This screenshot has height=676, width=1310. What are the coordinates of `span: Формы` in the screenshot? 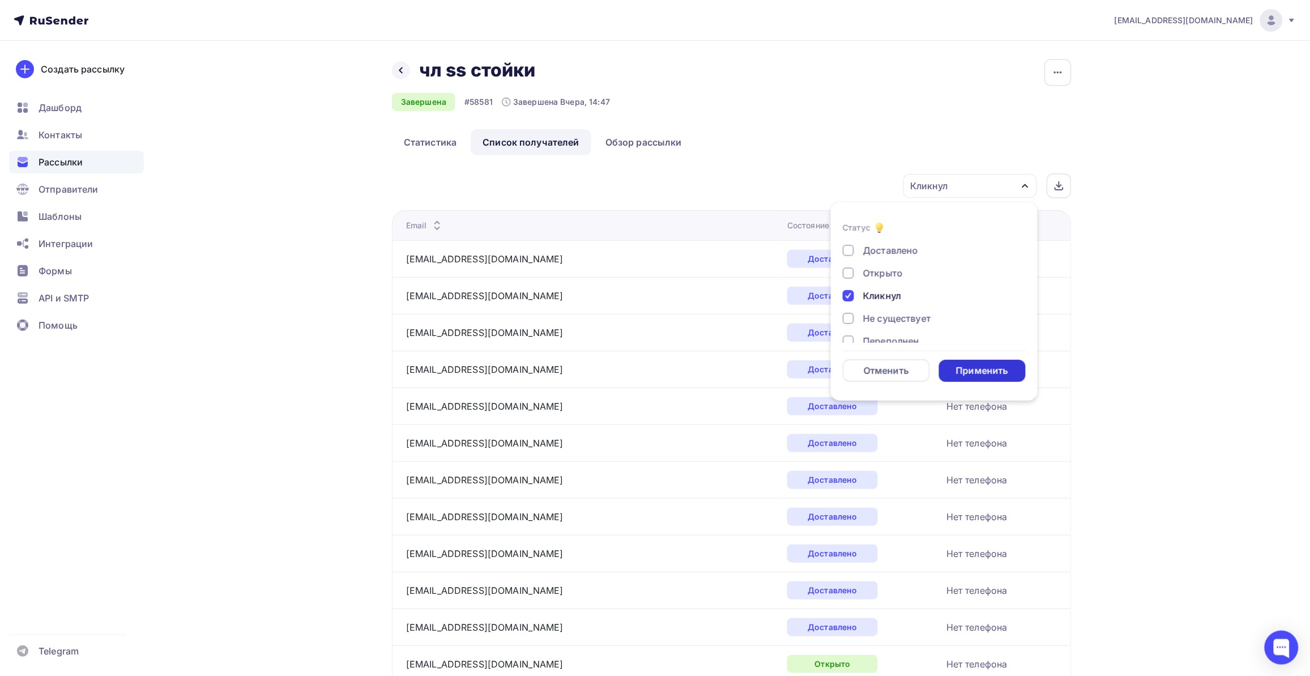 It's located at (55, 271).